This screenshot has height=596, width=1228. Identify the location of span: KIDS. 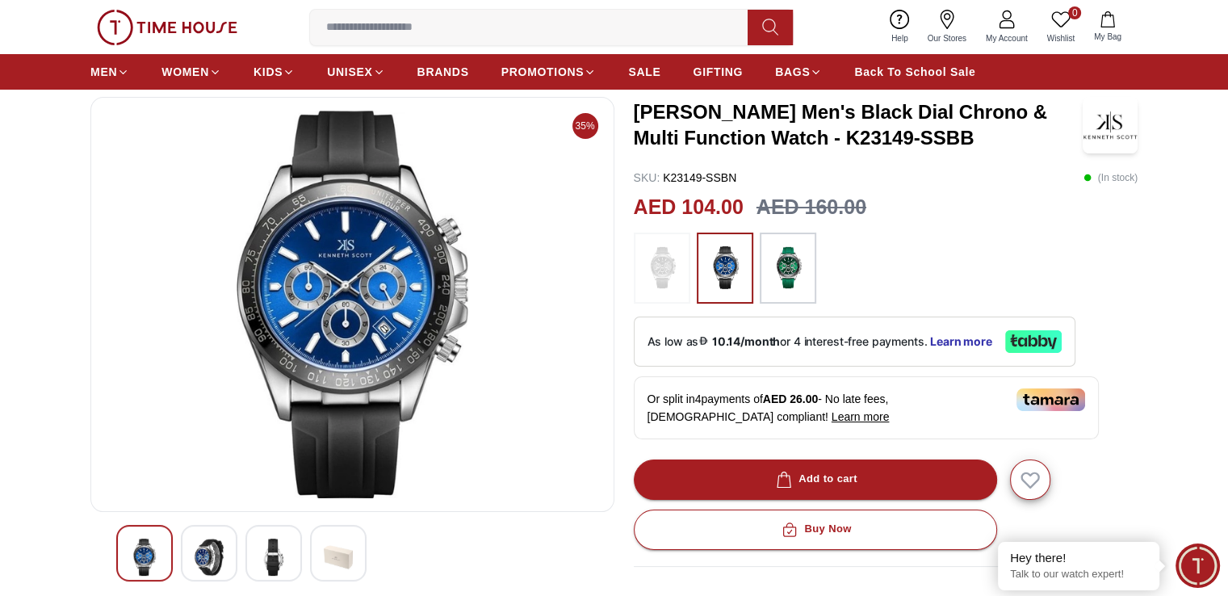
(268, 72).